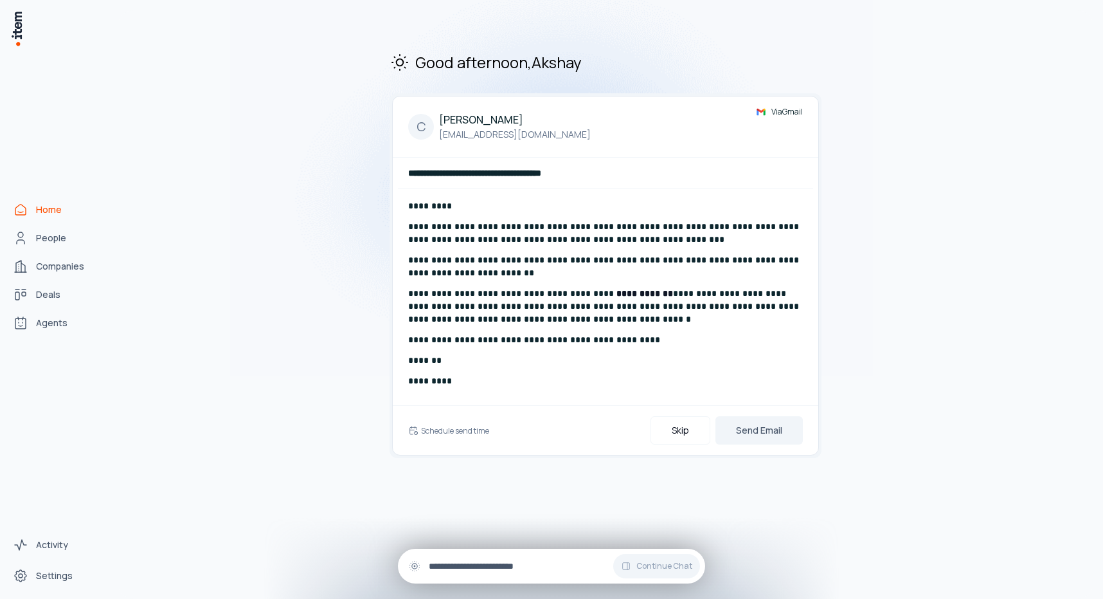  Describe the element at coordinates (759, 430) in the screenshot. I see `button: Send Email` at that location.